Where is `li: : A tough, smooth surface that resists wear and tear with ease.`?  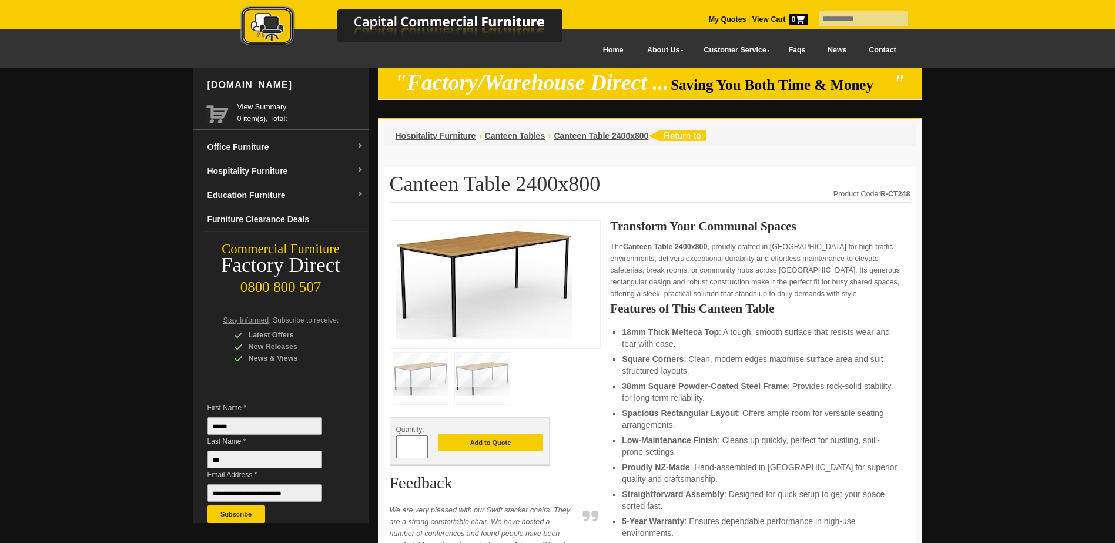 li: : A tough, smooth surface that resists wear and tear with ease. is located at coordinates (760, 338).